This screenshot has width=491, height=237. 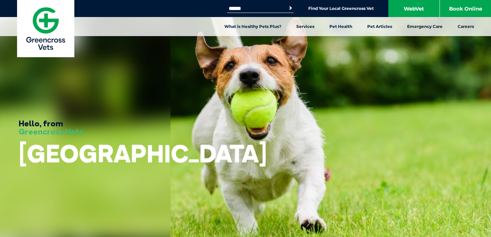 I want to click on a: Find Your Local Greencross Vet, so click(x=341, y=9).